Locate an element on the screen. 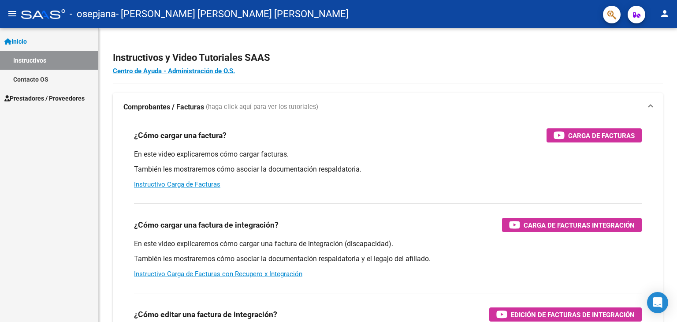 The height and width of the screenshot is (322, 677). span: (haga click aquí para ver los tutoriales) is located at coordinates (262, 107).